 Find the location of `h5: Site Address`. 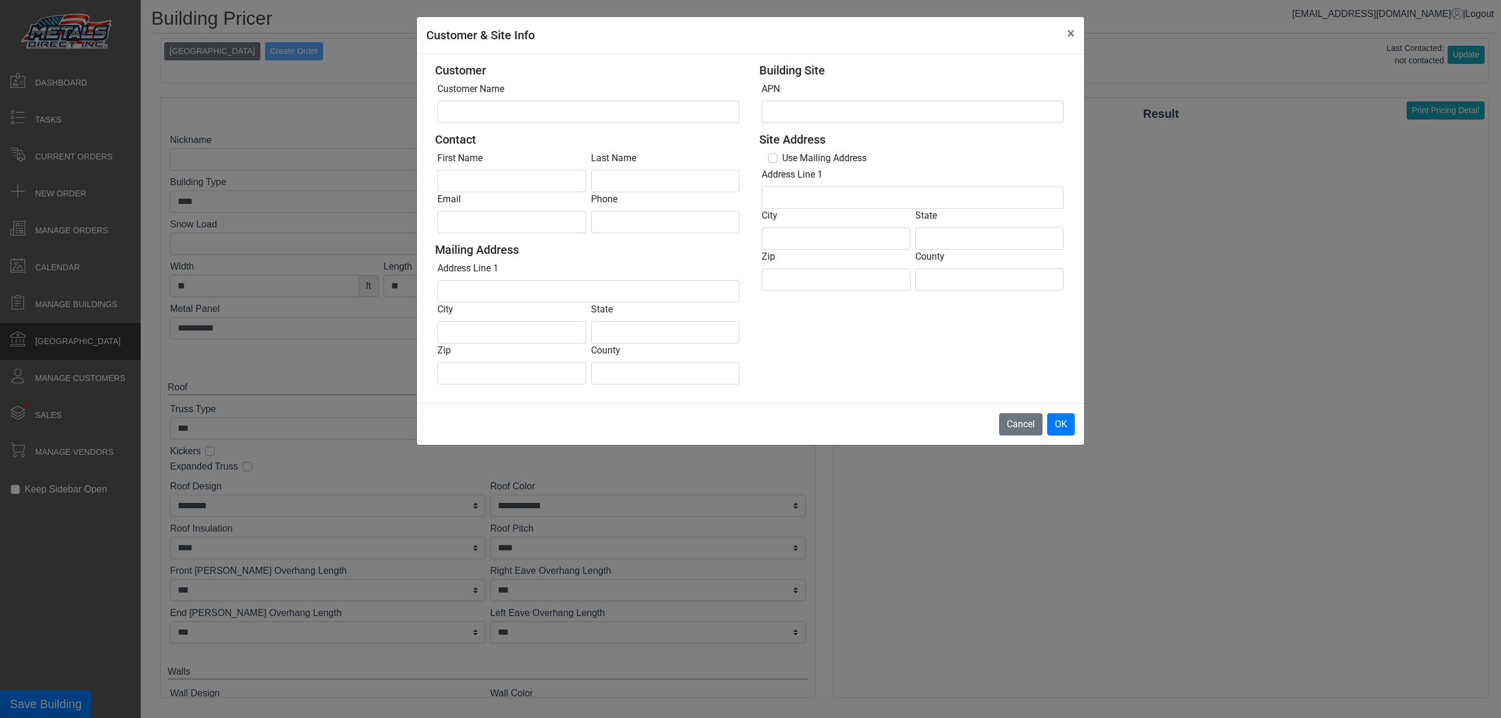

h5: Site Address is located at coordinates (912, 140).